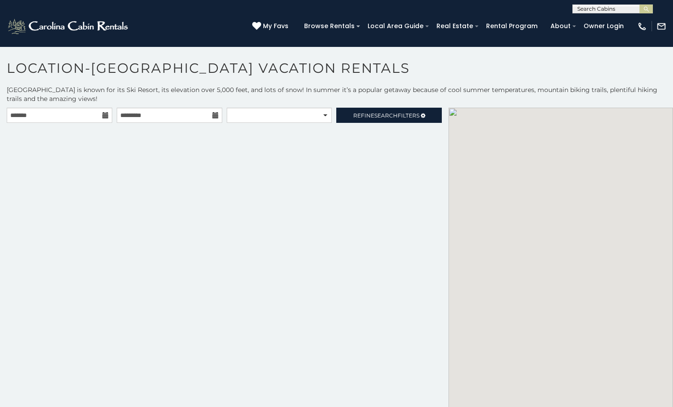 The image size is (673, 407). I want to click on a: Rental Program, so click(512, 26).